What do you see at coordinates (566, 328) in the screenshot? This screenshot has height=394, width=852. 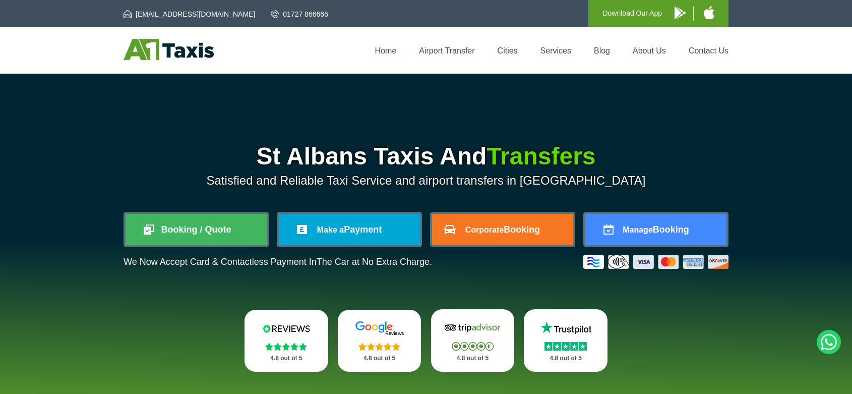 I see `img: Trustpilot` at bounding box center [566, 328].